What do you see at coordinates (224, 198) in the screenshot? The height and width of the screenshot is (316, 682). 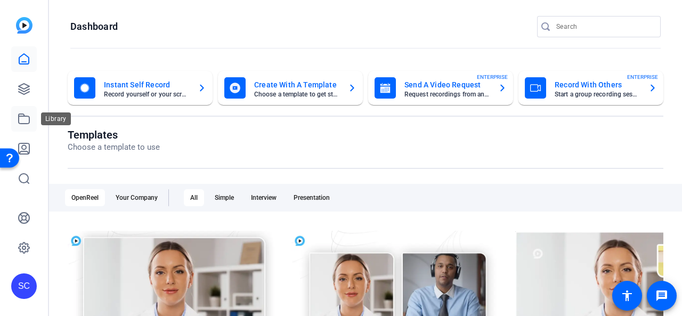 I see `div: Simple` at bounding box center [224, 198].